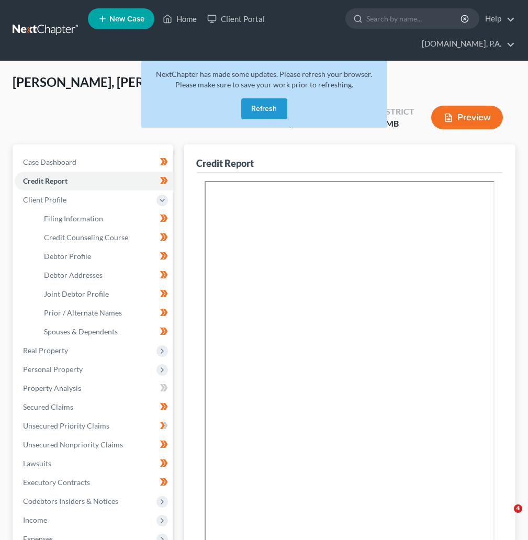  I want to click on a: Prior / Alternate Names, so click(104, 313).